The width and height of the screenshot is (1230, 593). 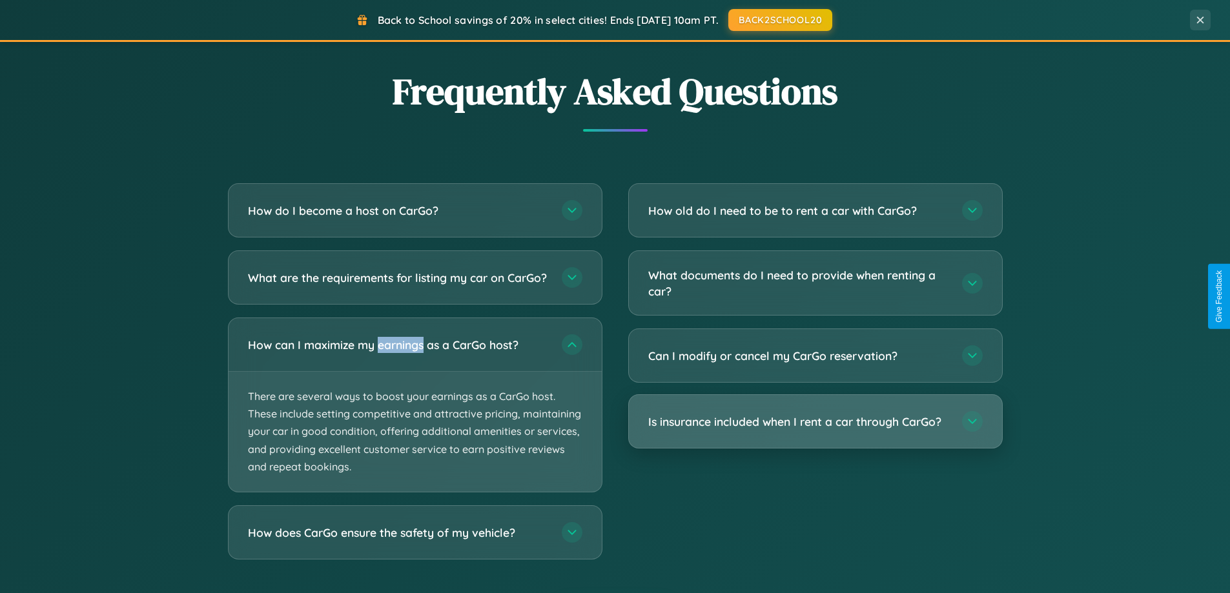 What do you see at coordinates (799, 210) in the screenshot?
I see `h3: How old do I need to be to rent a car with CarGo?` at bounding box center [799, 210].